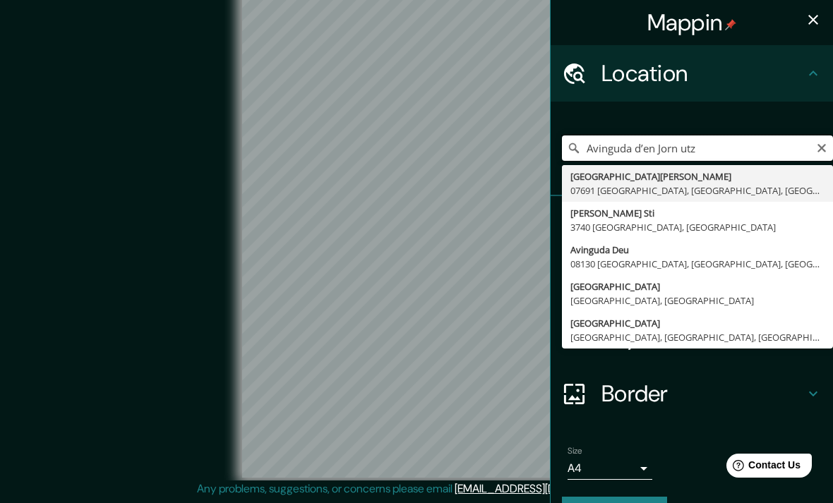 Image resolution: width=833 pixels, height=503 pixels. I want to click on input: Pick your city or area, so click(697, 148).